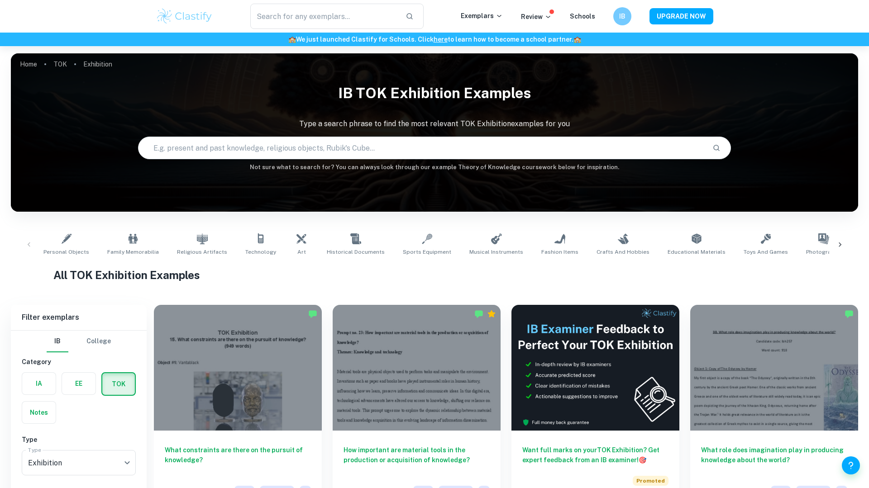 This screenshot has height=488, width=869. Describe the element at coordinates (184, 16) in the screenshot. I see `img: Clastify logo` at that location.